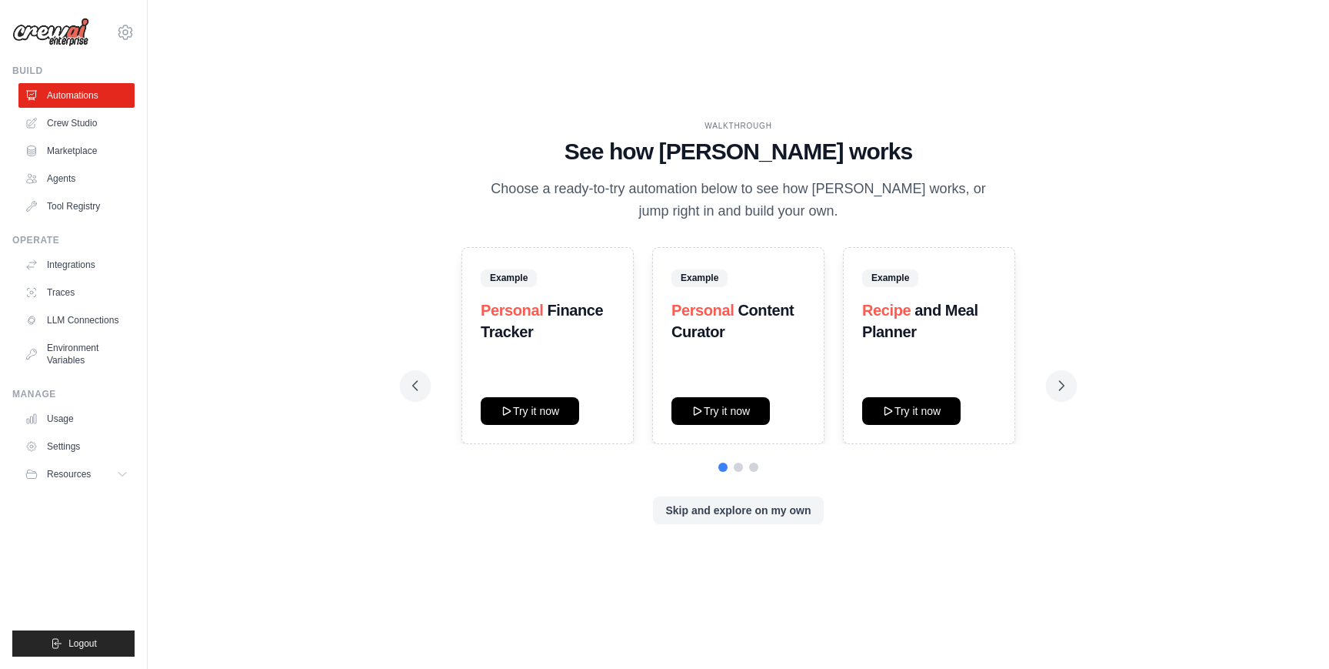 The image size is (1329, 669). Describe the element at coordinates (68, 474) in the screenshot. I see `span: Resources` at that location.